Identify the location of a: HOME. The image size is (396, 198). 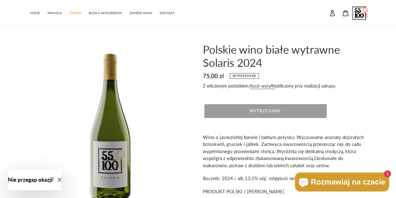
(35, 12).